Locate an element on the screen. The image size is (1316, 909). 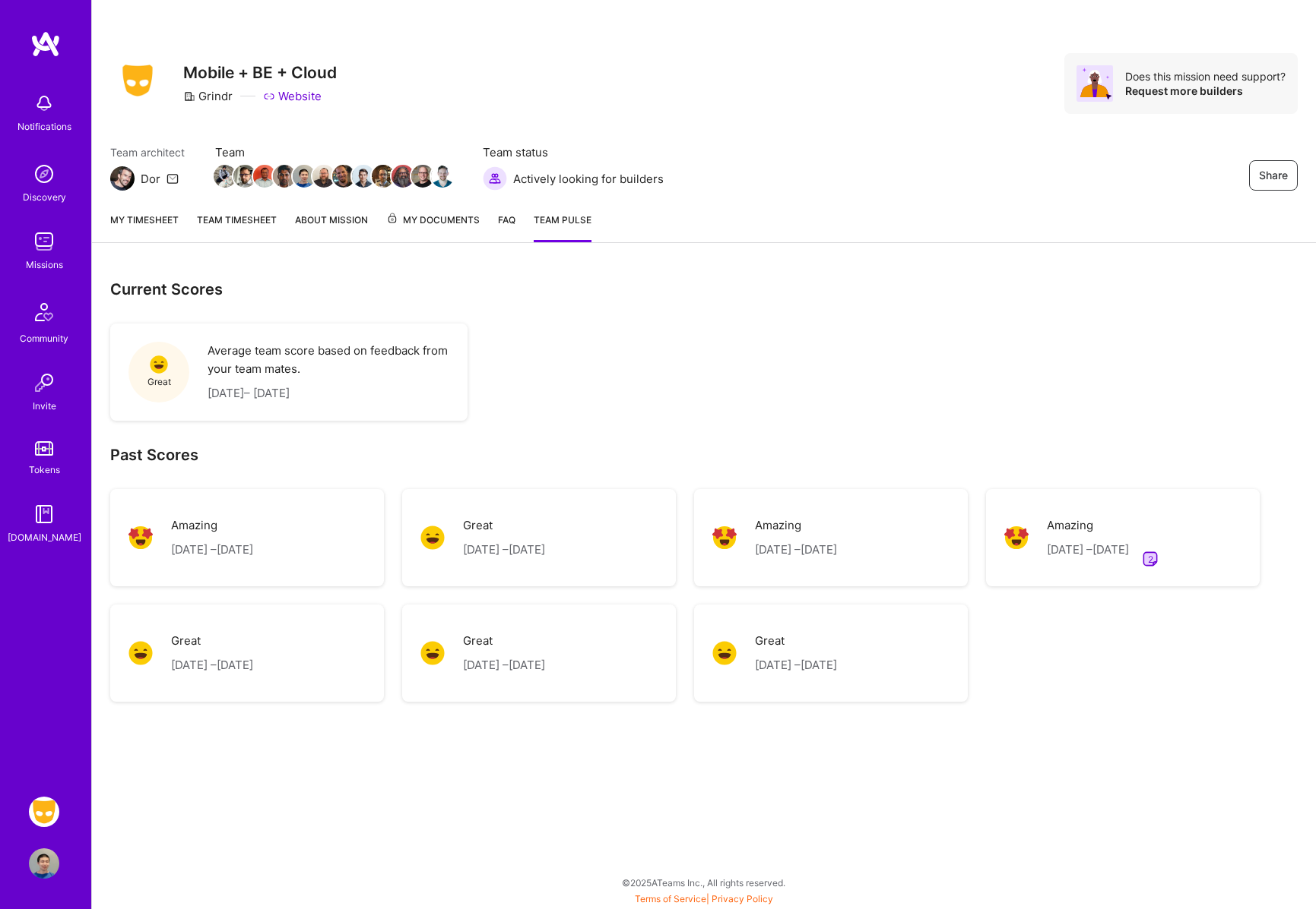
h2: Past Scores is located at coordinates (704, 455).